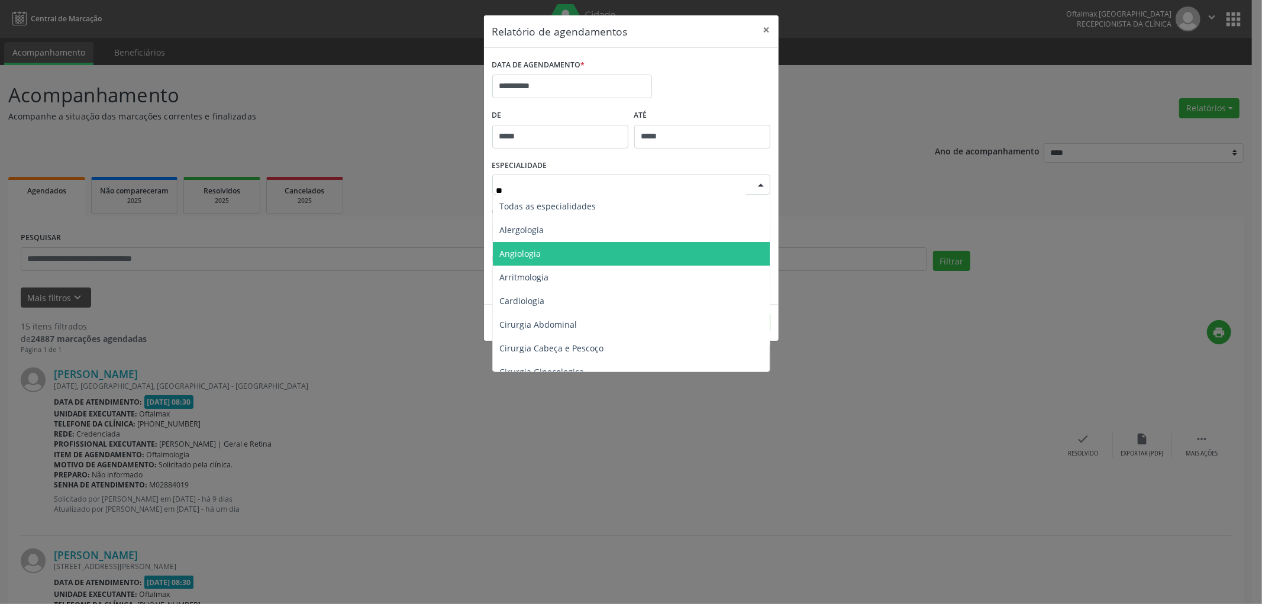 This screenshot has width=1262, height=604. What do you see at coordinates (560, 31) in the screenshot?
I see `h5: Relatório de agendamentos` at bounding box center [560, 31].